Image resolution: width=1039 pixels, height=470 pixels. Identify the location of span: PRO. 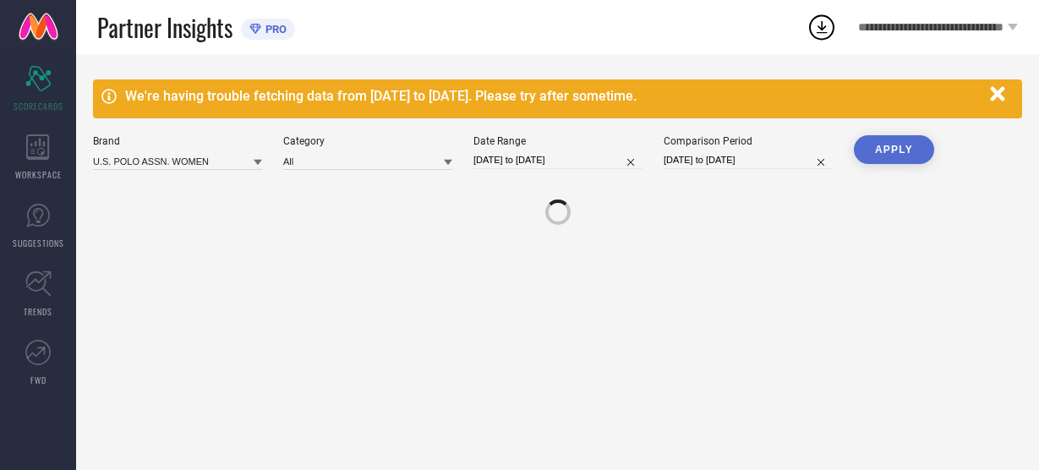
(274, 29).